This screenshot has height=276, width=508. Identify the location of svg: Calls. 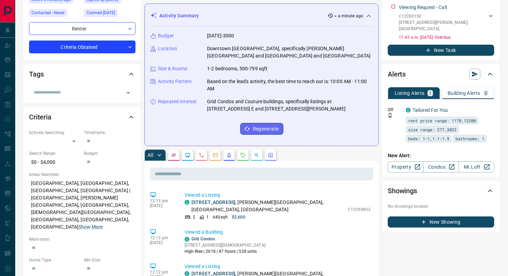
(202, 155).